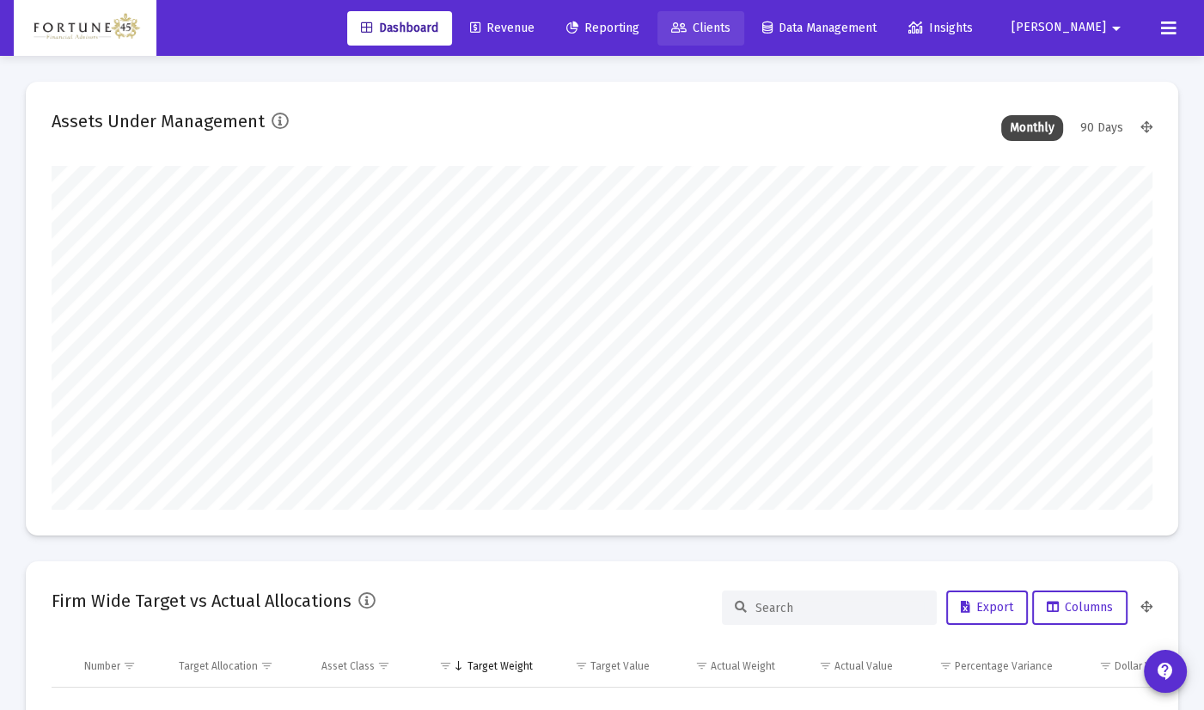  Describe the element at coordinates (602, 28) in the screenshot. I see `span: Reporting` at that location.